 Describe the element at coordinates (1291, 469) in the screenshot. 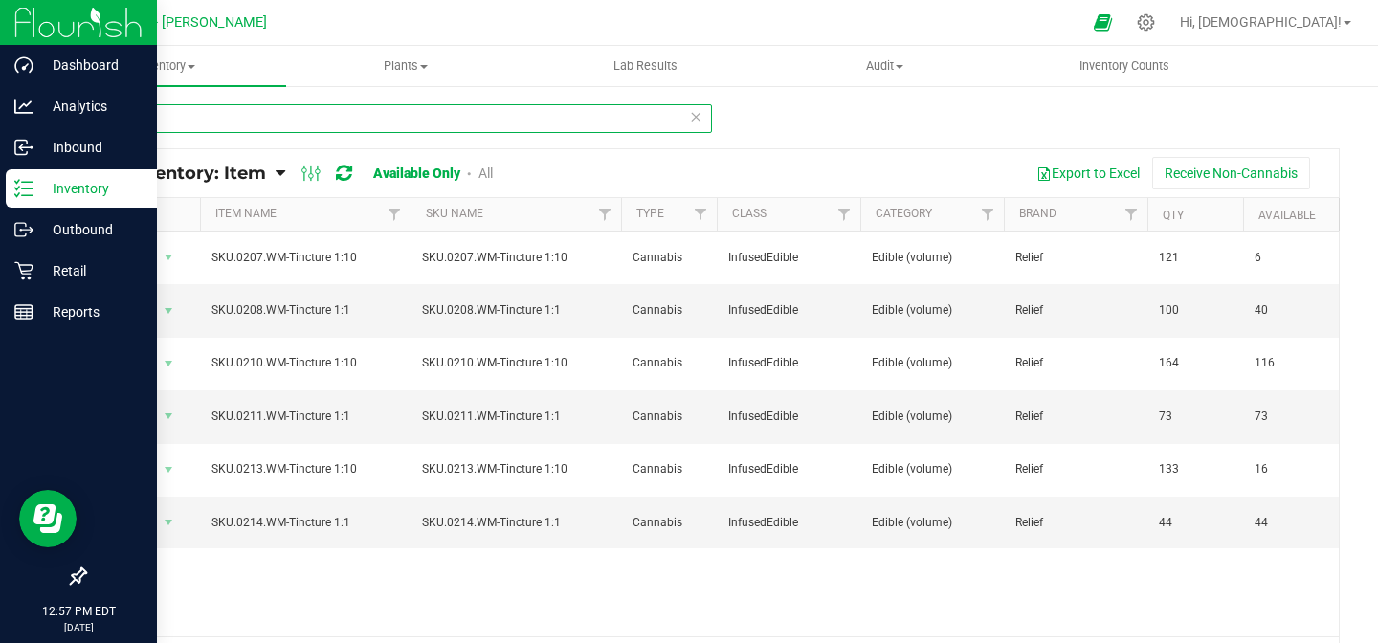

I see `span: 16` at that location.